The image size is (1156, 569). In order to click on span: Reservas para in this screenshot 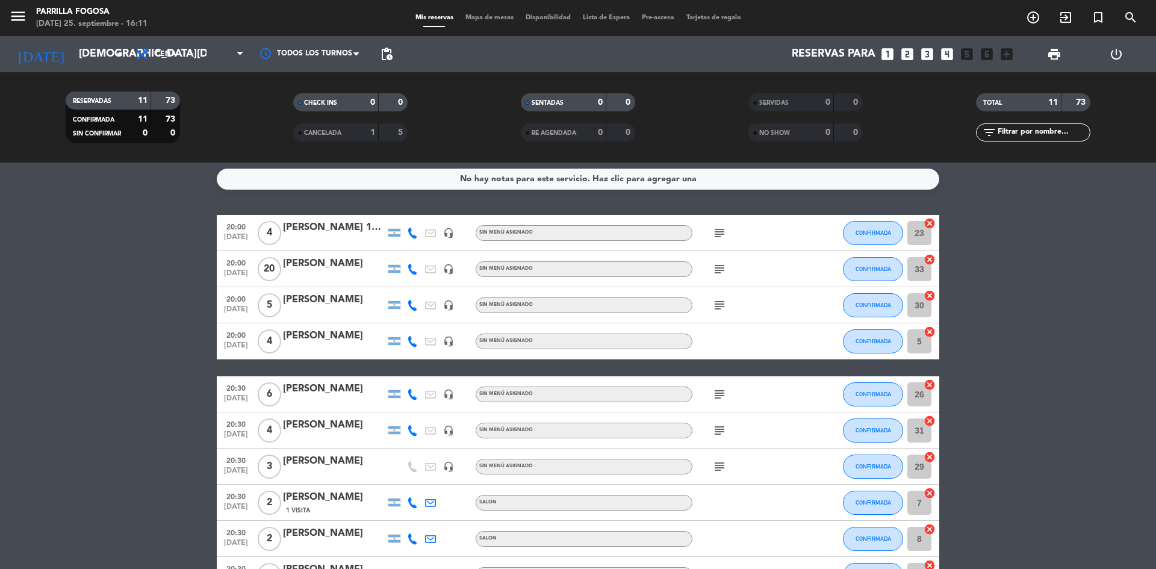, I will do `click(833, 54)`.